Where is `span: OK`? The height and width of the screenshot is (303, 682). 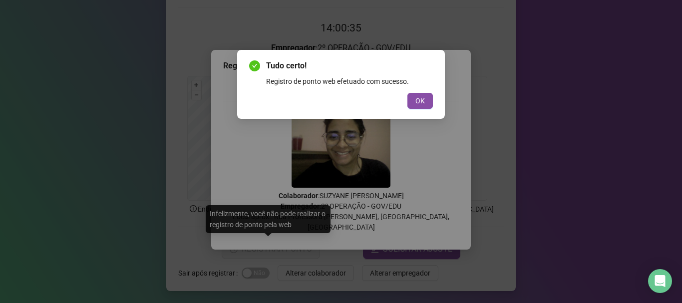 span: OK is located at coordinates (420, 101).